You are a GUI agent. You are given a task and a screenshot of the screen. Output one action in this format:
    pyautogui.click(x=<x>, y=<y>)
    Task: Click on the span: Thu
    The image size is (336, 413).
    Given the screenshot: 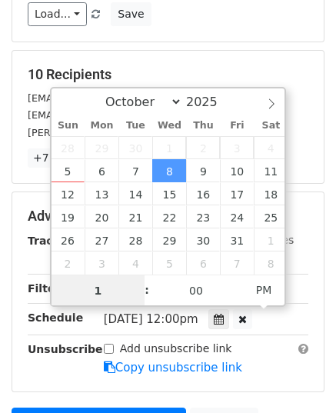 What is the action you would take?
    pyautogui.click(x=203, y=125)
    